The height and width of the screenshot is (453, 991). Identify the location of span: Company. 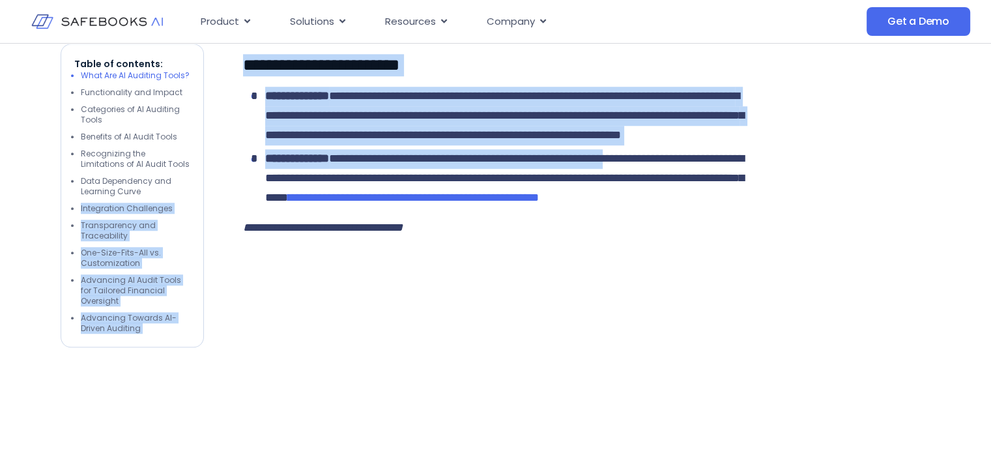
(511, 21).